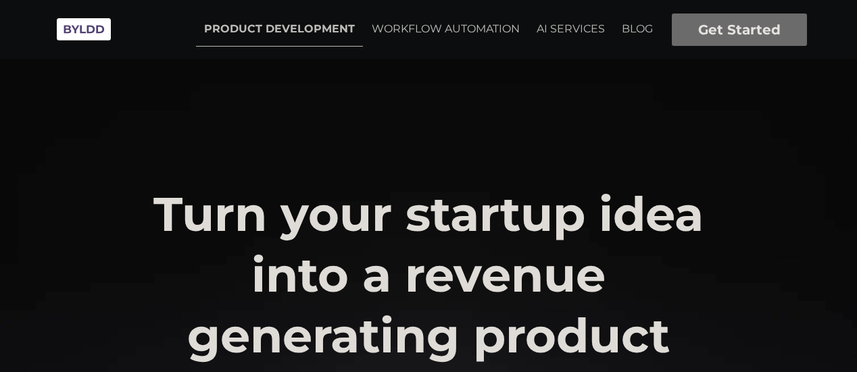 This screenshot has height=372, width=857. I want to click on a: AI SERVICES, so click(570, 29).